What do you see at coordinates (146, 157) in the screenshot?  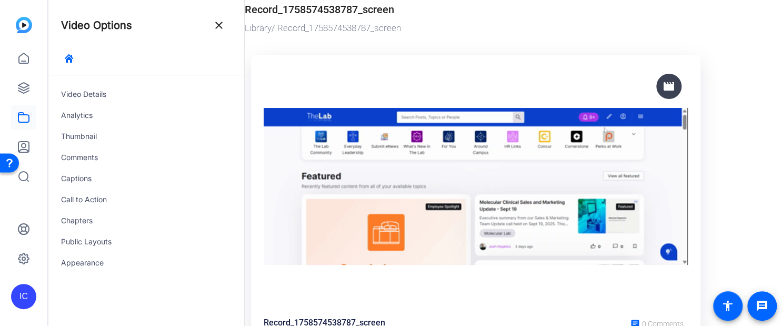 I see `div: Comments` at bounding box center [146, 157].